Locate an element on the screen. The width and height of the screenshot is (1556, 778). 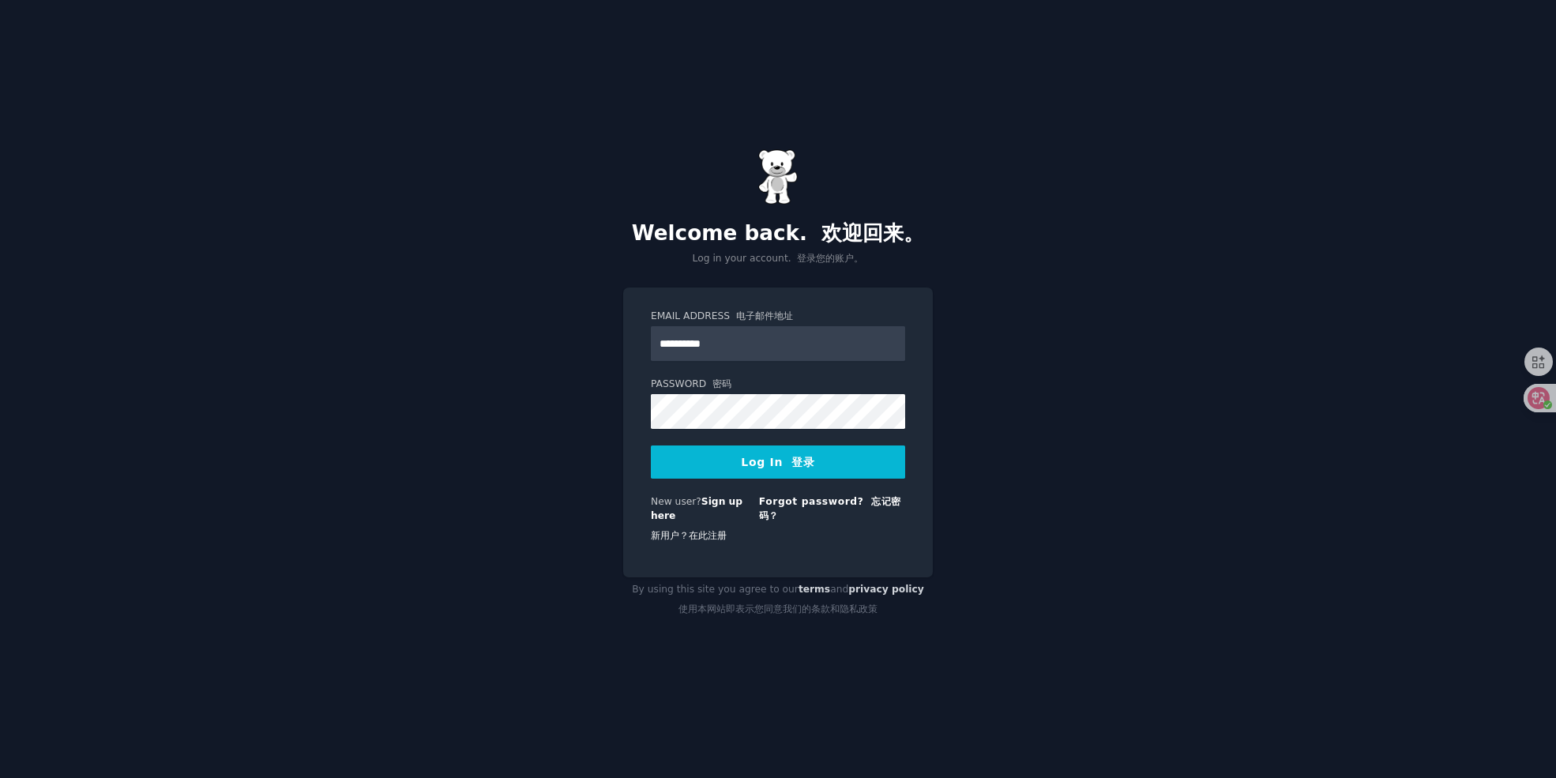
a: Sign up here is located at coordinates (697, 509).